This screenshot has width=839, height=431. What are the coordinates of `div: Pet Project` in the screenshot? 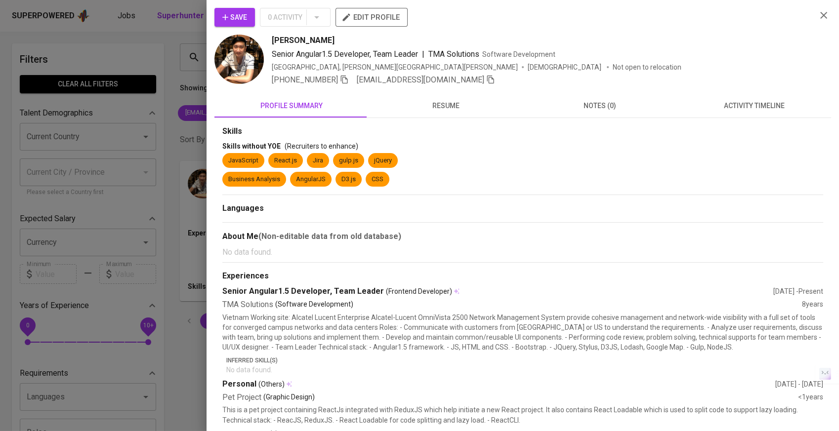 It's located at (510, 398).